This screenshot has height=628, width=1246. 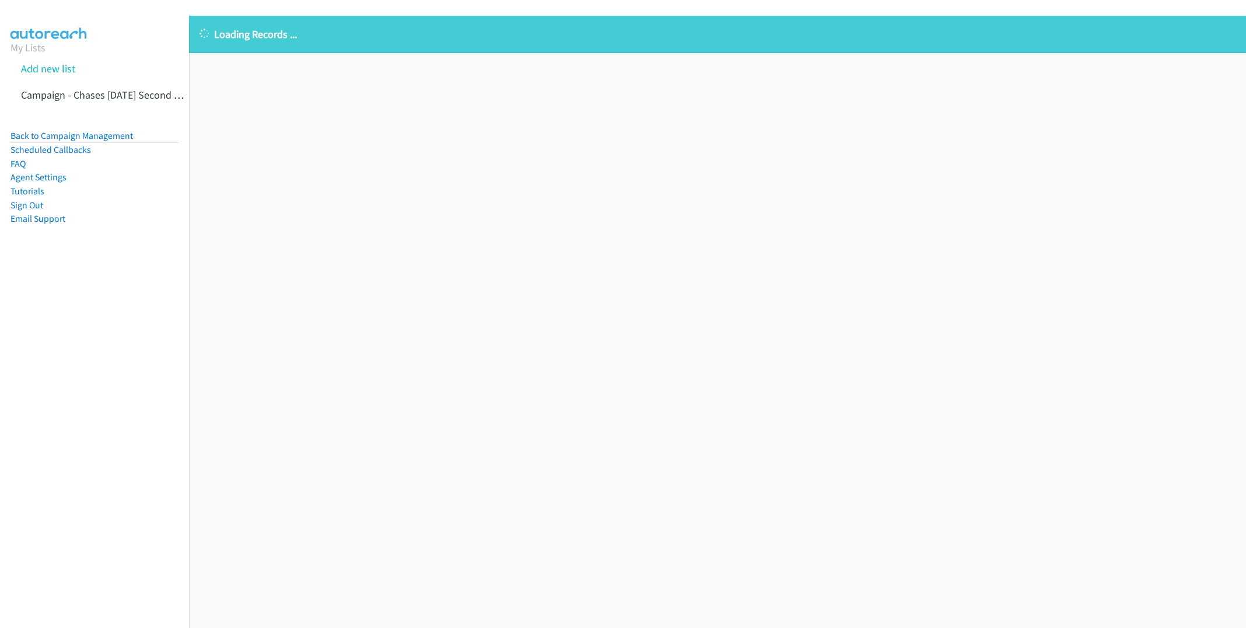 What do you see at coordinates (718, 34) in the screenshot?
I see `p: Loading Records ...` at bounding box center [718, 34].